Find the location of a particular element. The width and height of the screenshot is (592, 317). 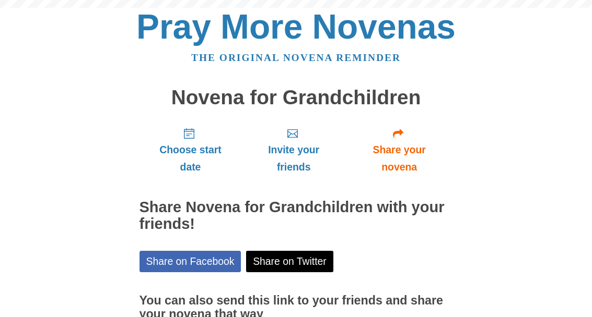

a: Pray More Novenas is located at coordinates (296, 27).